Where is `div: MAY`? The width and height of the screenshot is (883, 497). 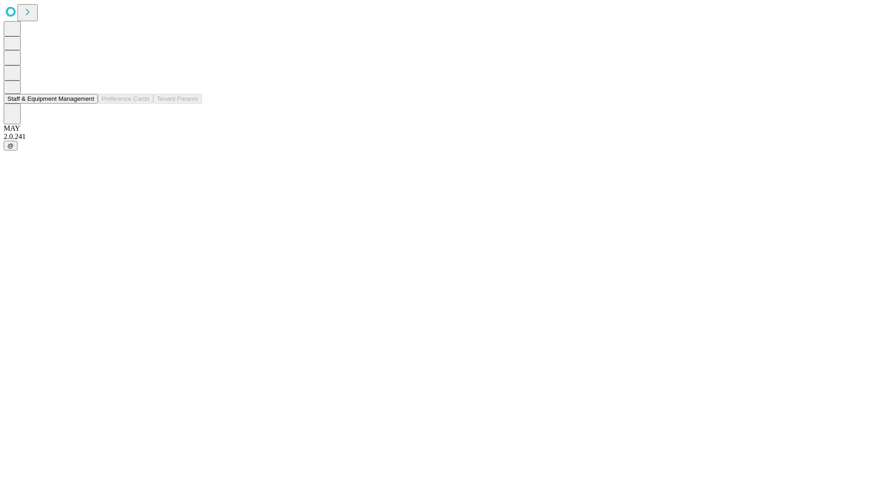
div: MAY is located at coordinates (442, 128).